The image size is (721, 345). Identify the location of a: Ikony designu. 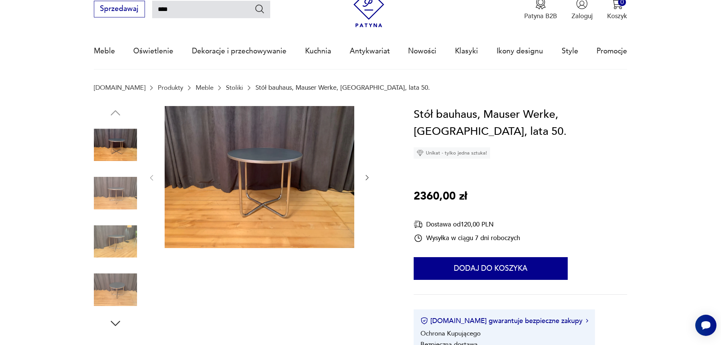
(520, 51).